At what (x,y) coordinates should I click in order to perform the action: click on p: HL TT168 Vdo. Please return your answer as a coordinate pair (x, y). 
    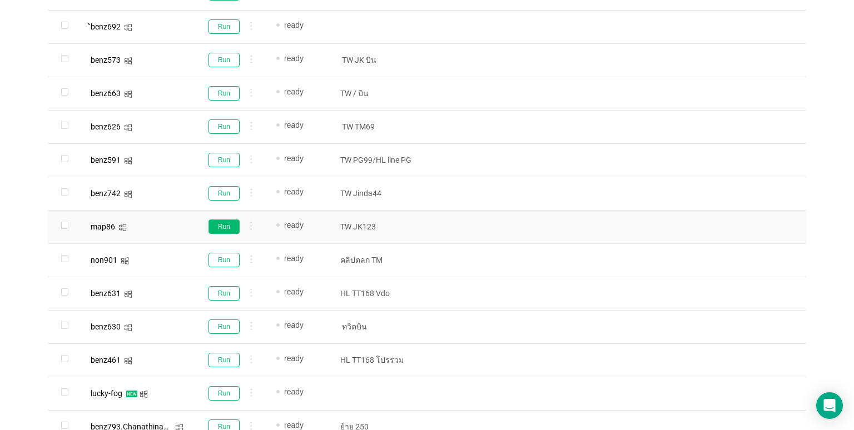
    Looking at the image, I should click on (381, 294).